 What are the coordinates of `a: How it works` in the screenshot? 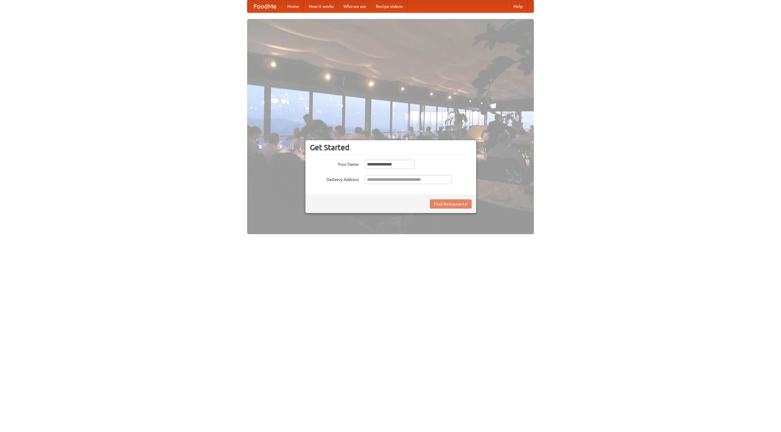 It's located at (321, 6).